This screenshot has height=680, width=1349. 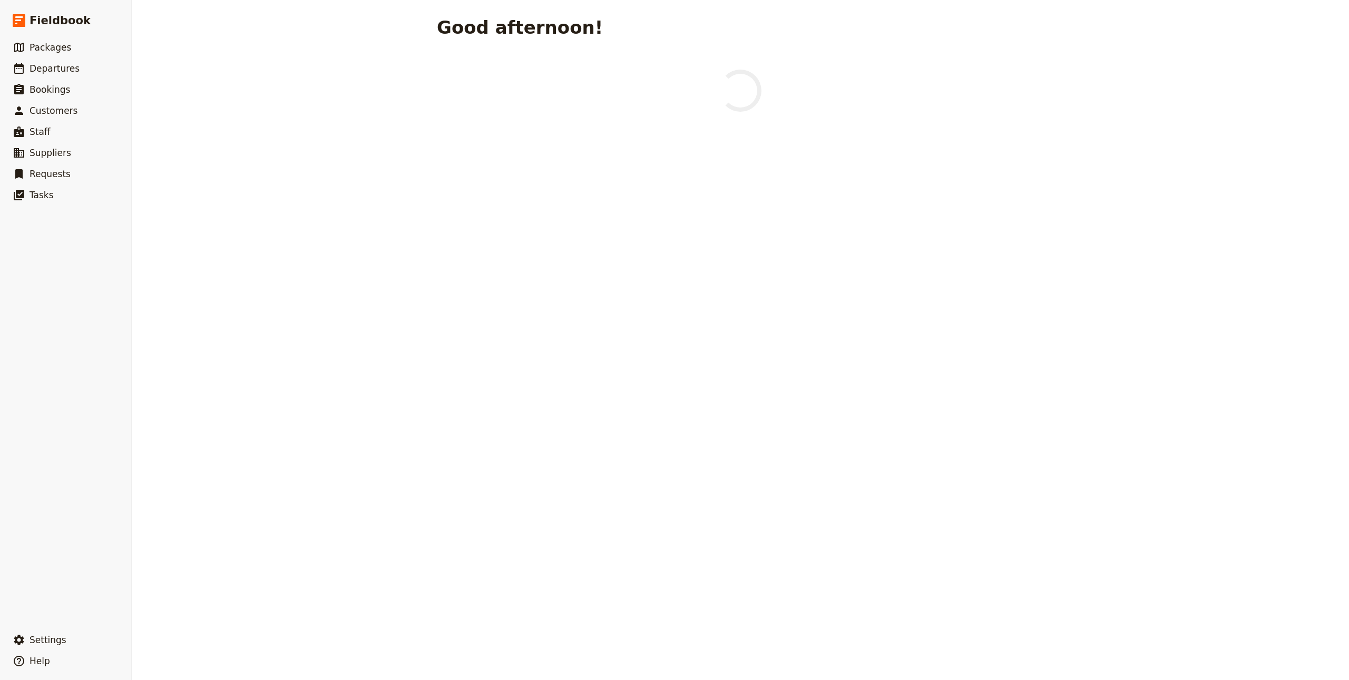 What do you see at coordinates (50, 174) in the screenshot?
I see `span: Requests` at bounding box center [50, 174].